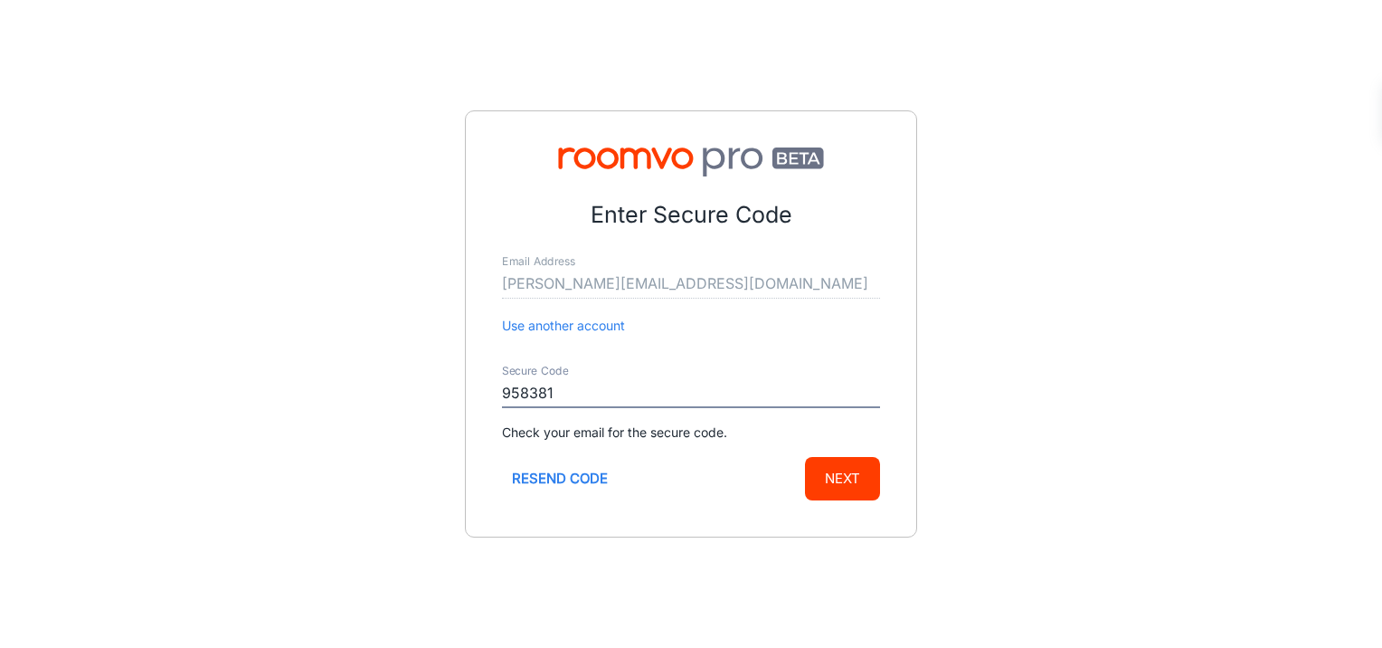  What do you see at coordinates (842, 479) in the screenshot?
I see `button: Next` at bounding box center [842, 479].